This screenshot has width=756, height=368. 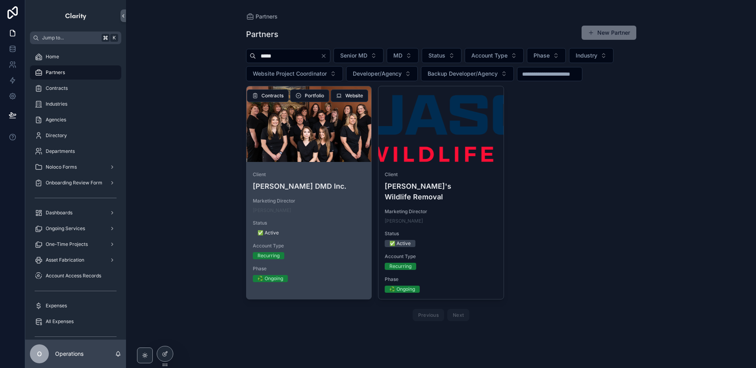 What do you see at coordinates (76, 260) in the screenshot?
I see `a: Asset Fabrication` at bounding box center [76, 260].